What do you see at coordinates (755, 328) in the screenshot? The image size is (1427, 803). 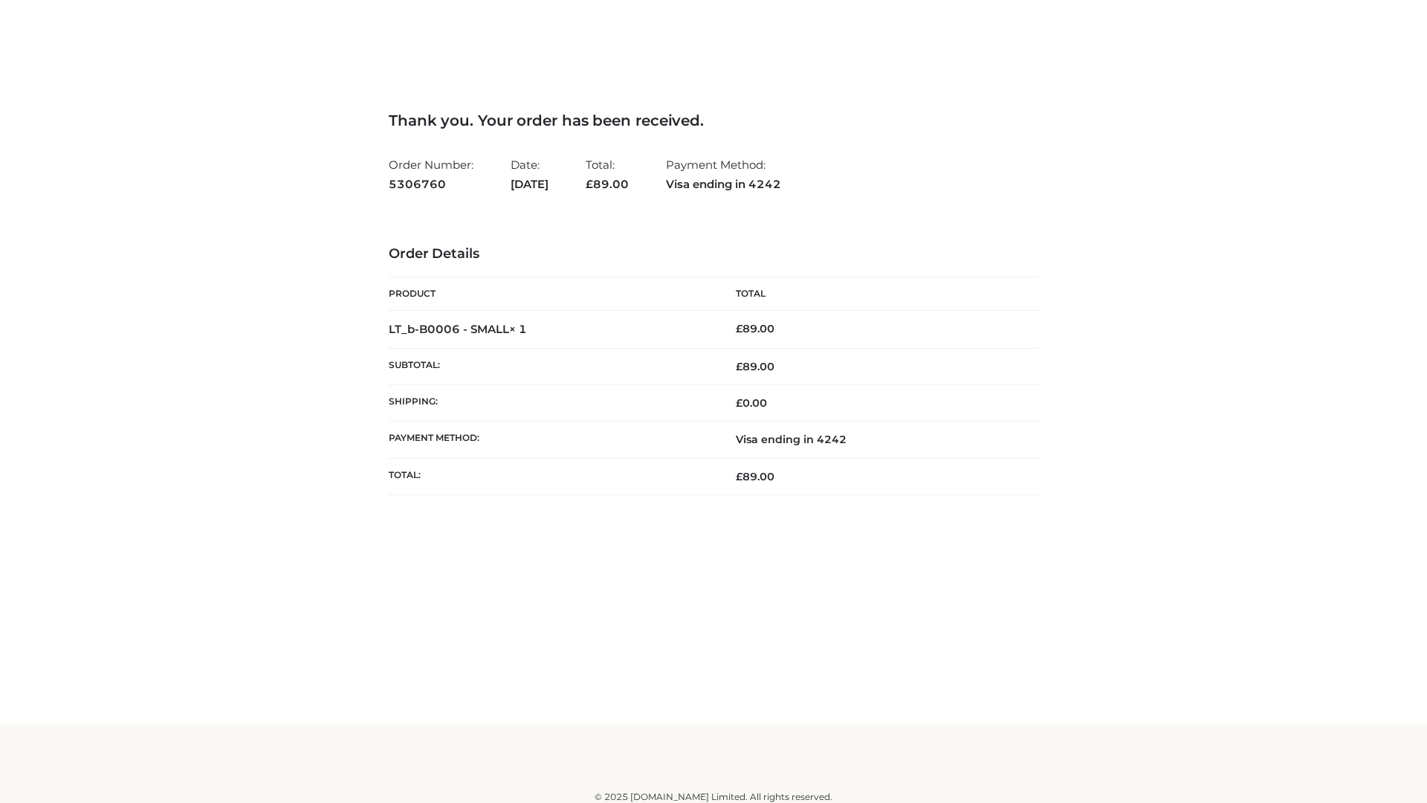 I see `bdi: 89.00` at bounding box center [755, 328].